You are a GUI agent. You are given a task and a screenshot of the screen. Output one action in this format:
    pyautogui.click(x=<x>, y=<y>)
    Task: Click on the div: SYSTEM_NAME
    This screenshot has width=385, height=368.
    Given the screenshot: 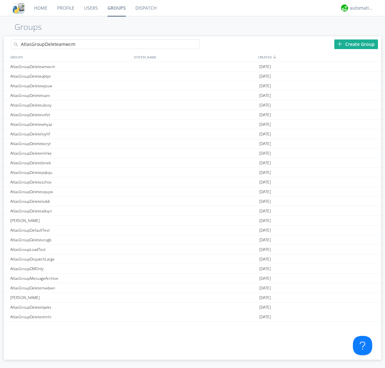 What is the action you would take?
    pyautogui.click(x=194, y=57)
    